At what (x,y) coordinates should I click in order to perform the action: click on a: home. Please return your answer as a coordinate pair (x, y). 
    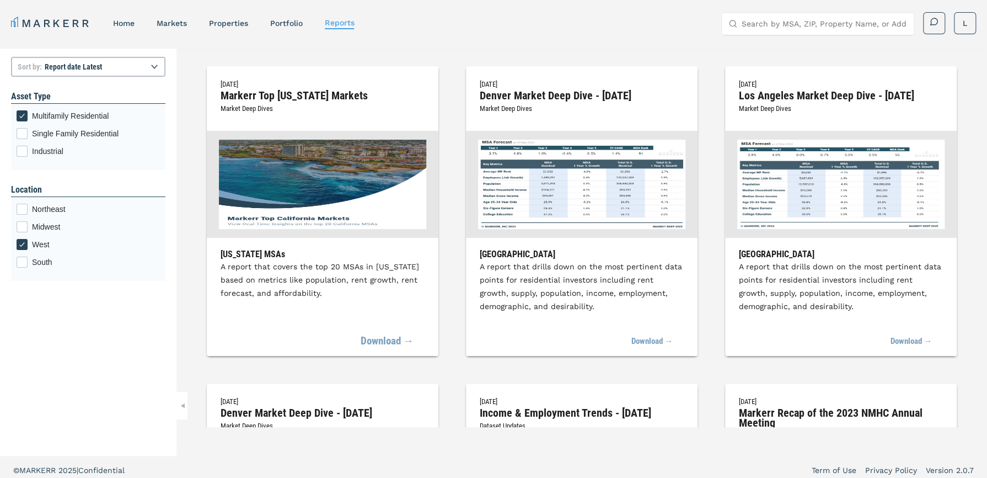
    Looking at the image, I should click on (124, 23).